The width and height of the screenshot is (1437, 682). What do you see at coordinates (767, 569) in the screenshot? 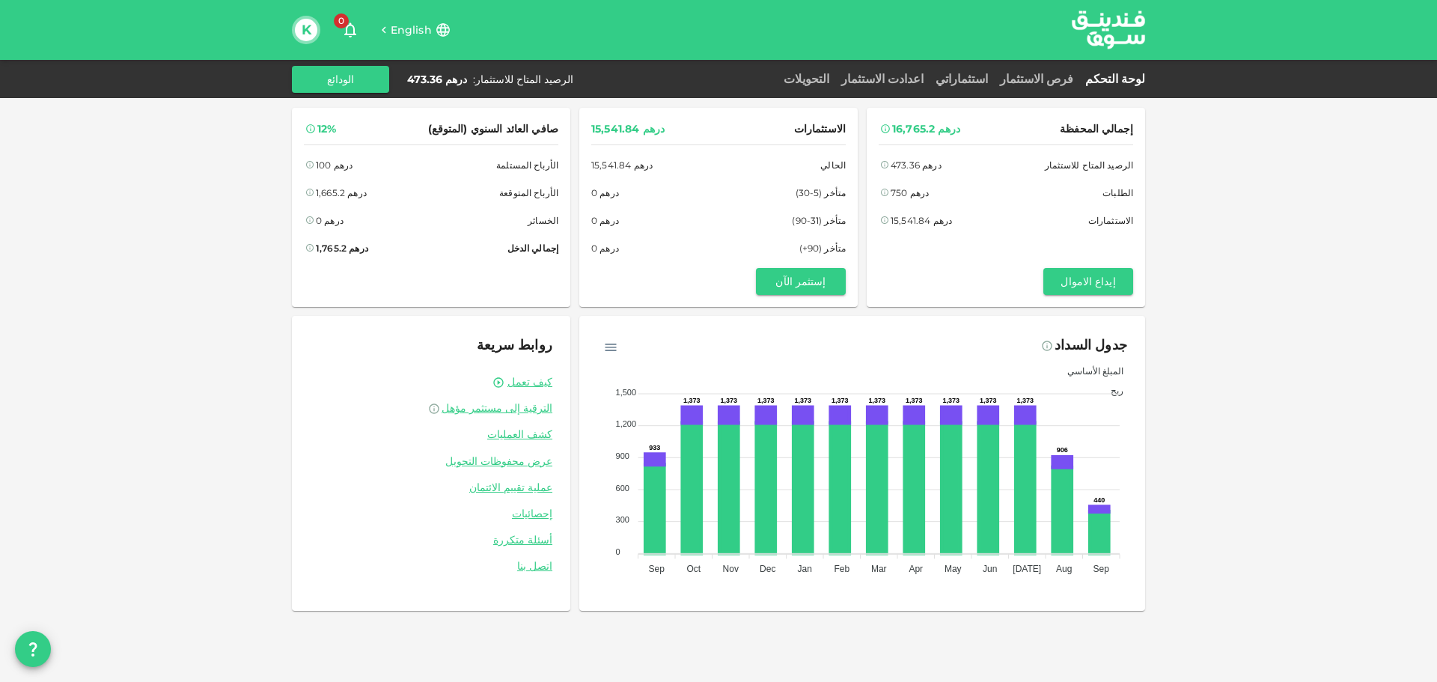
I see `tspan: Dec` at bounding box center [767, 569].